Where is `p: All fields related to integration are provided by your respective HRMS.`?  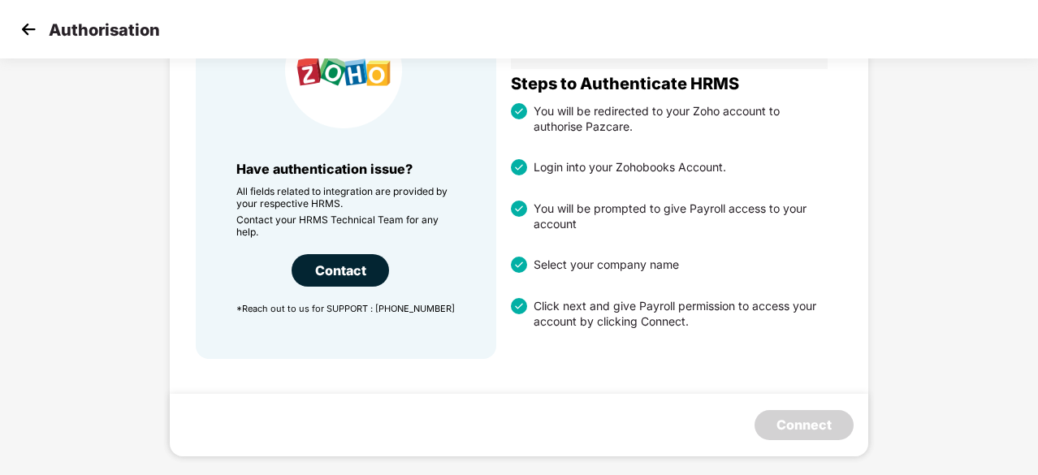 p: All fields related to integration are provided by your respective HRMS. is located at coordinates (346, 197).